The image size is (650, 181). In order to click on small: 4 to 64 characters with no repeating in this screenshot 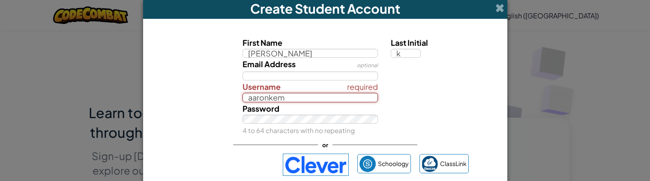, I will do `click(298, 130)`.